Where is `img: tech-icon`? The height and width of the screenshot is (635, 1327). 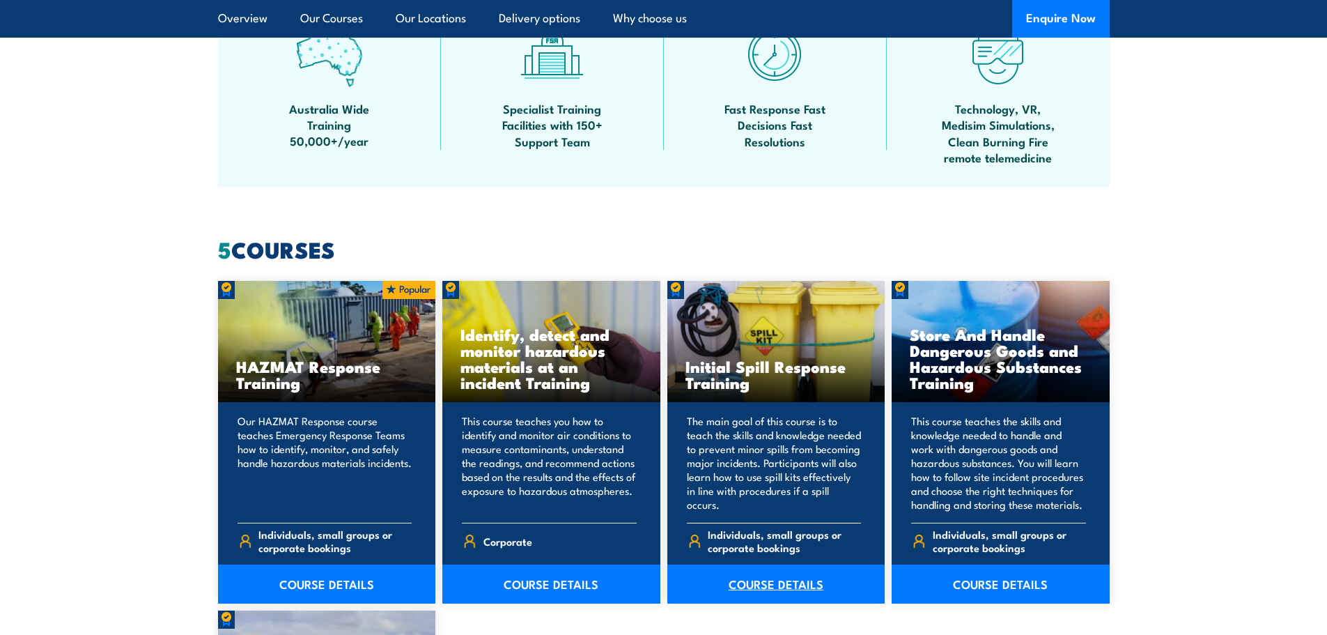 img: tech-icon is located at coordinates (998, 54).